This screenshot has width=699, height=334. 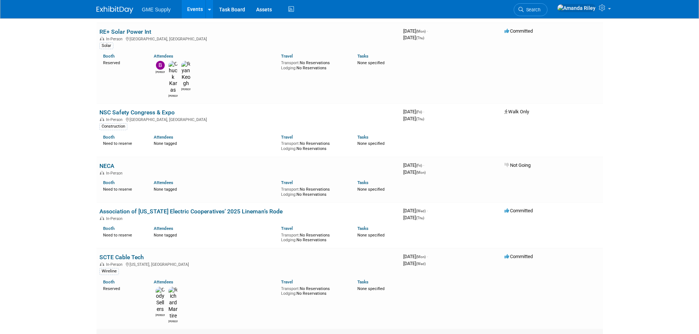 What do you see at coordinates (173, 77) in the screenshot?
I see `img: Chuck Karas` at bounding box center [173, 77].